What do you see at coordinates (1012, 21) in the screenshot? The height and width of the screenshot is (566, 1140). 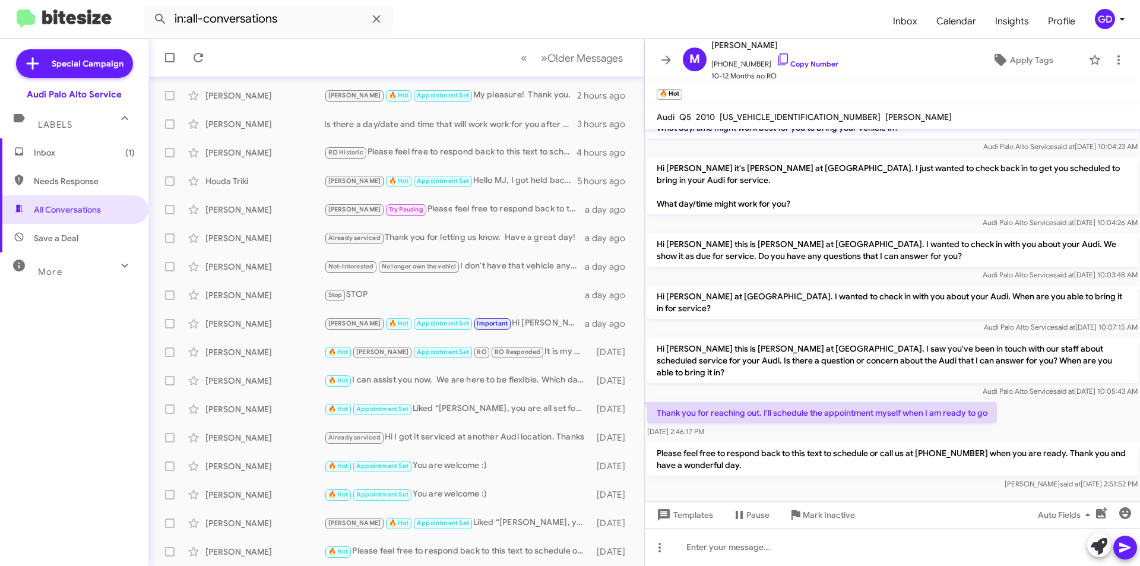 I see `a: Insights` at bounding box center [1012, 21].